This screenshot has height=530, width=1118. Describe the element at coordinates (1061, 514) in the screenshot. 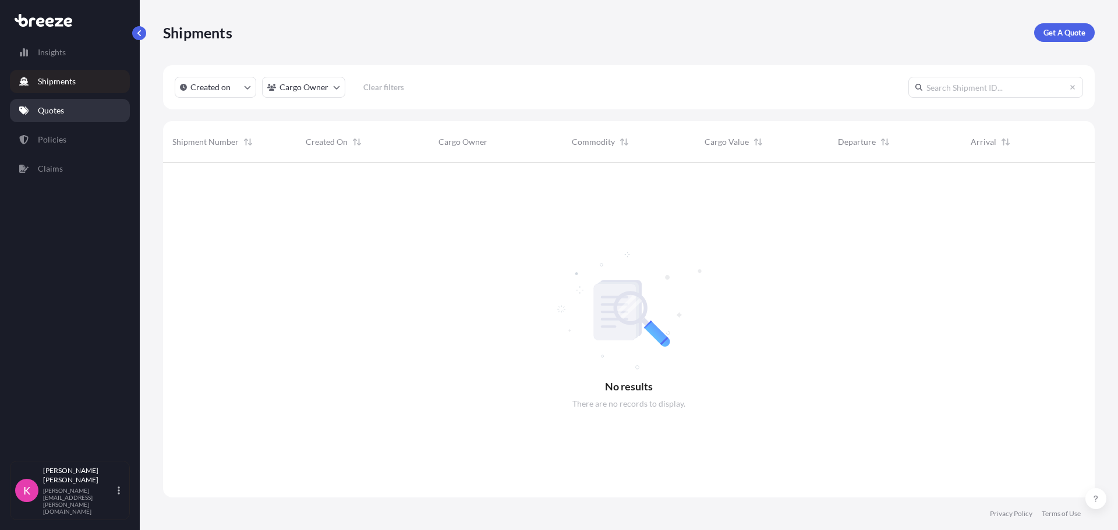

I see `p: Terms of Use` at that location.